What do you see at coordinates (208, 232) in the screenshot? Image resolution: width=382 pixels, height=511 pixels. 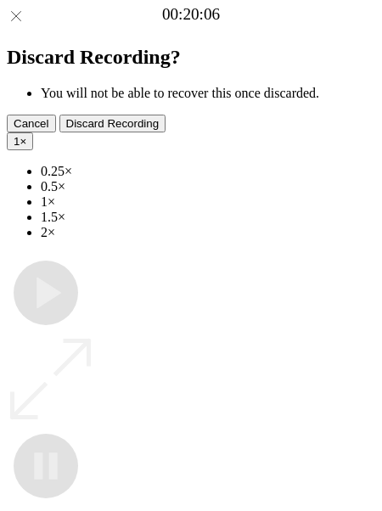 I see `li: 2×` at bounding box center [208, 232].